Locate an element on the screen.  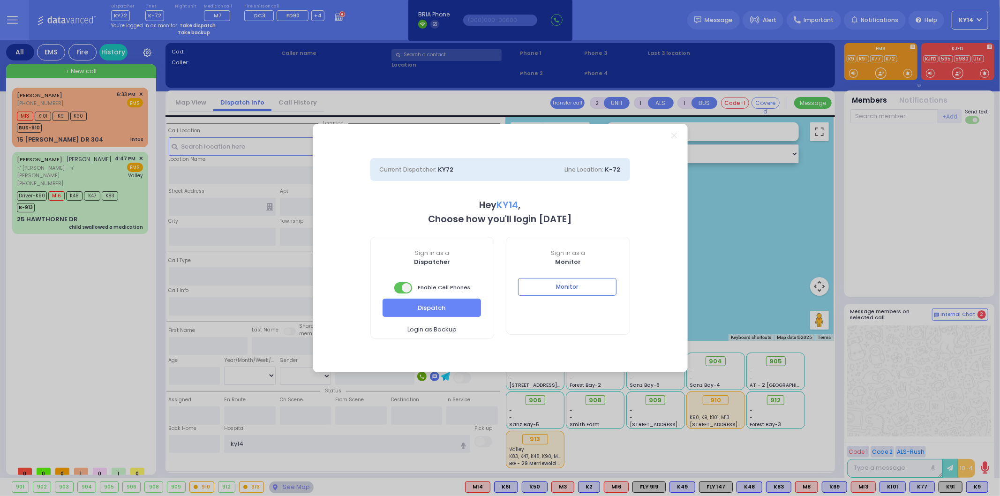
button: Dispatch is located at coordinates (432, 308).